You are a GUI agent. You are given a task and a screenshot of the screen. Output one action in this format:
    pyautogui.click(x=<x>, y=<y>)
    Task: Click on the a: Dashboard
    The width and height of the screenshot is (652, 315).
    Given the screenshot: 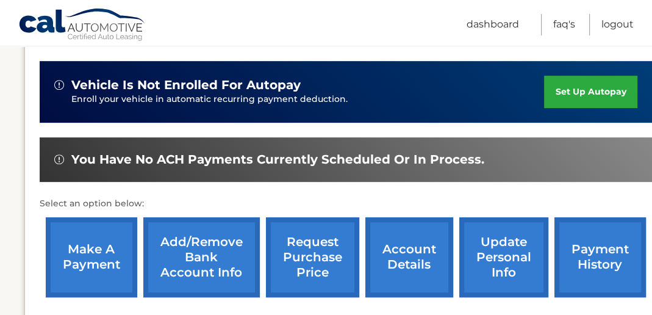 What is the action you would take?
    pyautogui.click(x=493, y=24)
    